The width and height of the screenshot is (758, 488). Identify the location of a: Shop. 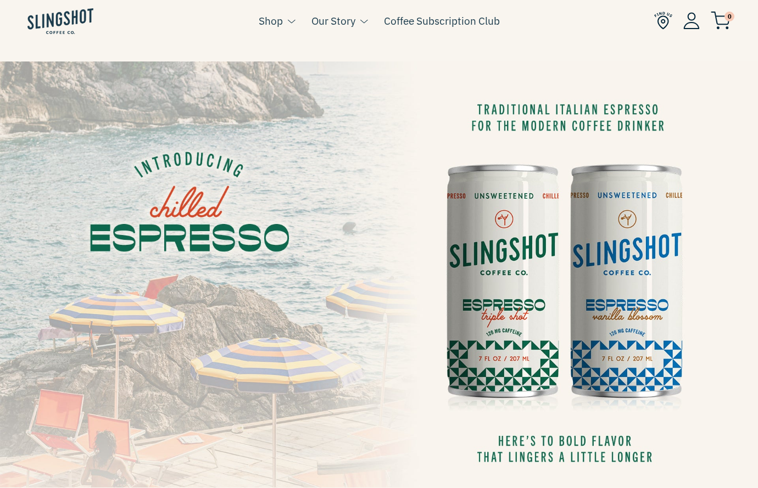
(271, 21).